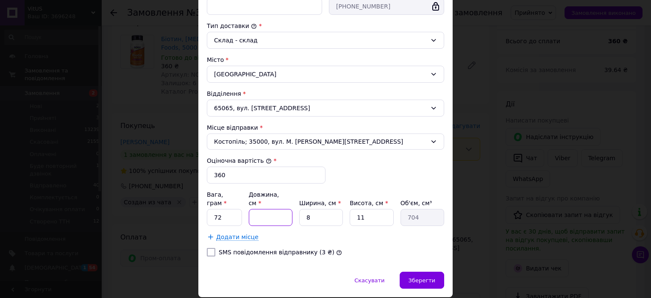  I want to click on label: Ширина, см, so click(320, 203).